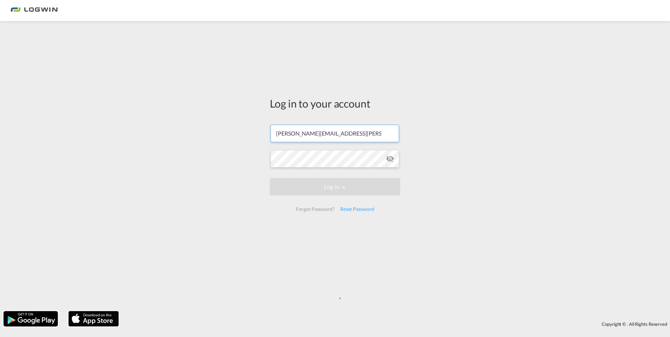  Describe the element at coordinates (34, 11) in the screenshot. I see `img: bc73a0e0d8c111efacd525e4c8ad7d32.png` at that location.